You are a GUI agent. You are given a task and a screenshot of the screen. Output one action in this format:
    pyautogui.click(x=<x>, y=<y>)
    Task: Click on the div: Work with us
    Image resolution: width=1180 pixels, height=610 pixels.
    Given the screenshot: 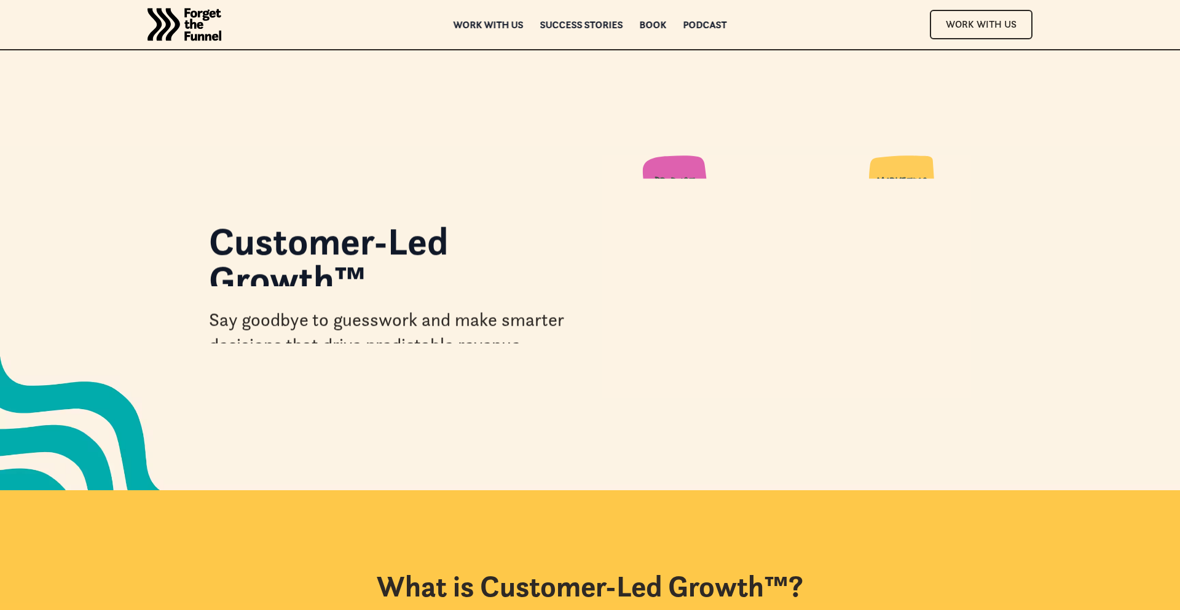 What is the action you would take?
    pyautogui.click(x=489, y=25)
    